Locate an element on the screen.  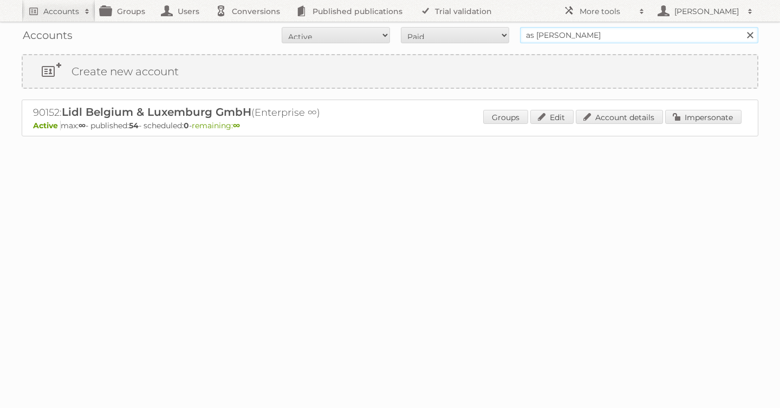
p: max: - published: - scheduled: - is located at coordinates (390, 126).